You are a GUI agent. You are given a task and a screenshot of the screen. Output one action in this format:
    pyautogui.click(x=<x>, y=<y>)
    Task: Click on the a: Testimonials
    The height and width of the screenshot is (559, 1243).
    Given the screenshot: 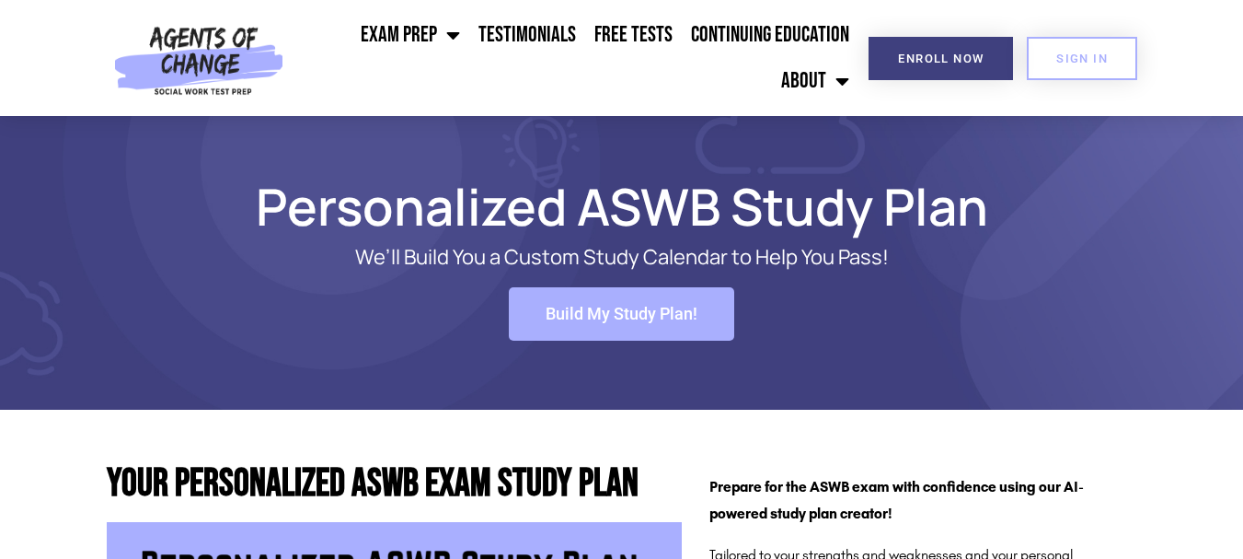 What is the action you would take?
    pyautogui.click(x=527, y=35)
    